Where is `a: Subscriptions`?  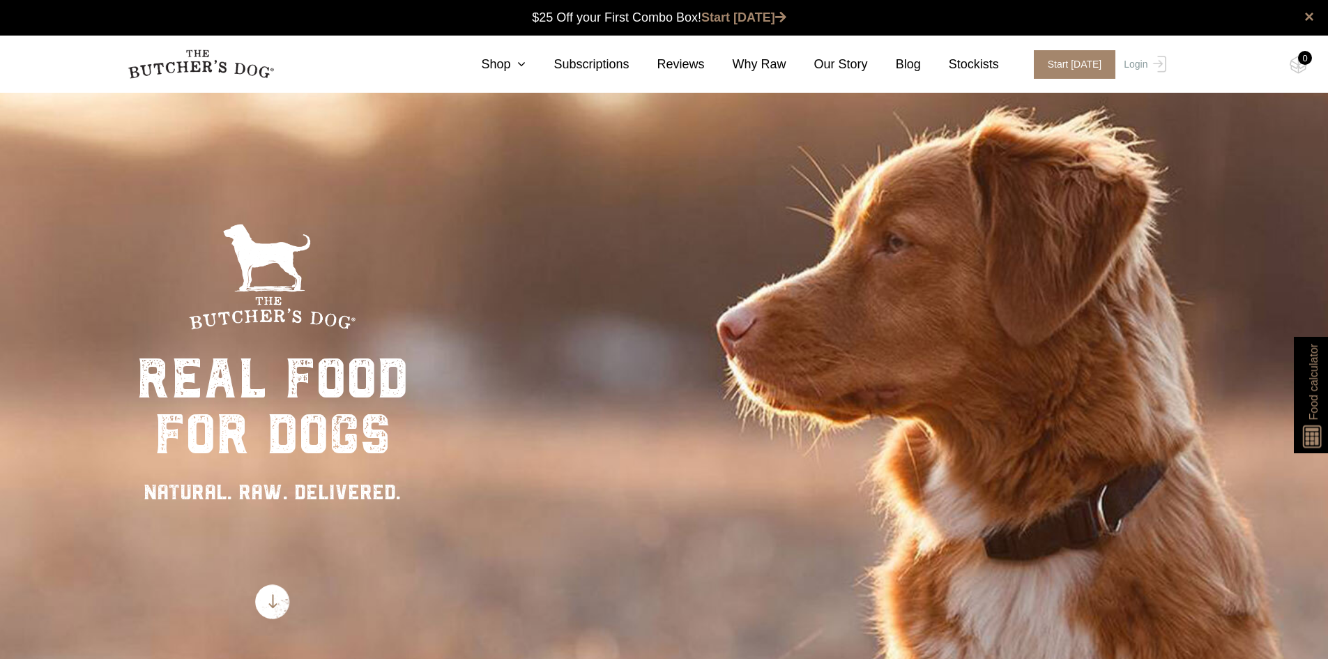 a: Subscriptions is located at coordinates (577, 64).